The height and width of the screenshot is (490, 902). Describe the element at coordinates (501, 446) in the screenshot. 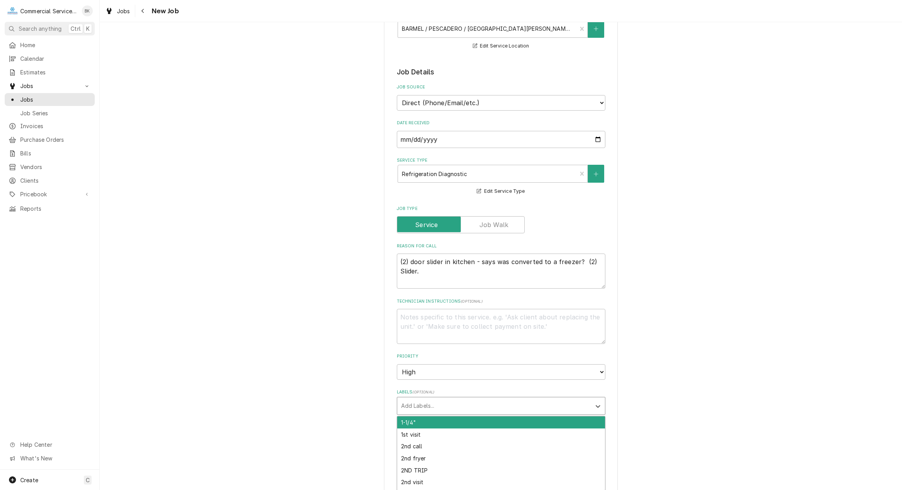

I see `div: 2nd call` at that location.